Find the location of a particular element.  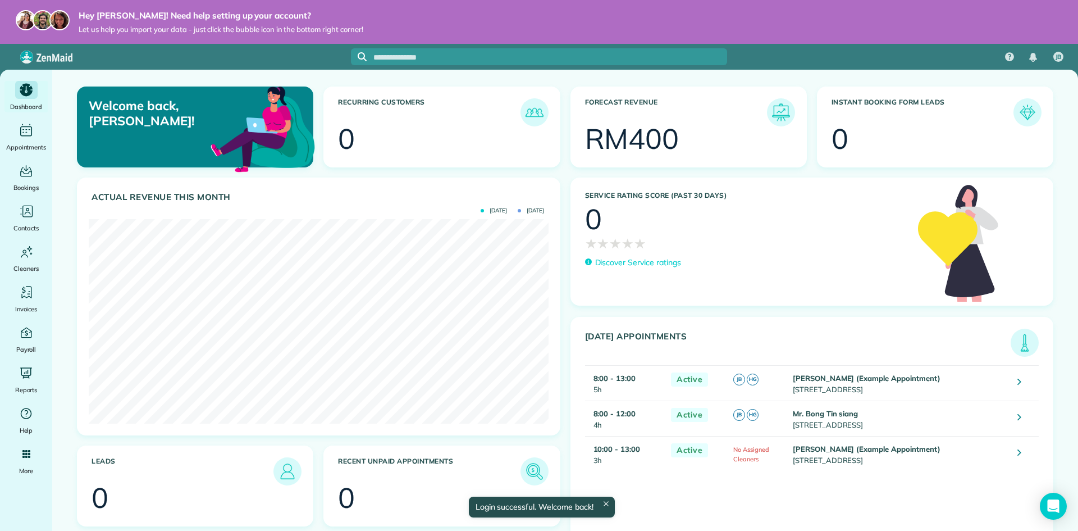

a: Bookings is located at coordinates (26, 177).